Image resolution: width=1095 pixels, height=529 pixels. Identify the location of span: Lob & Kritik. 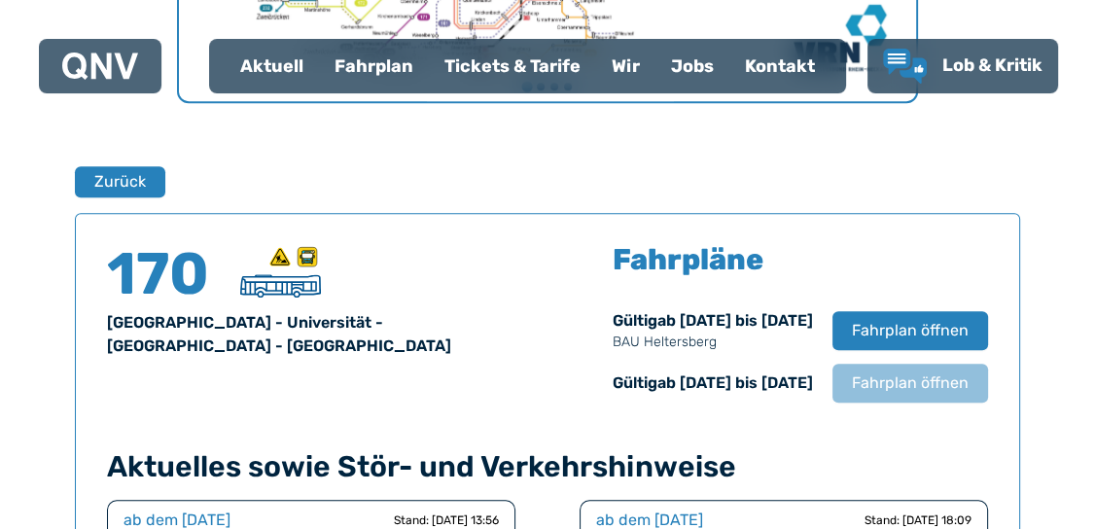
(992, 65).